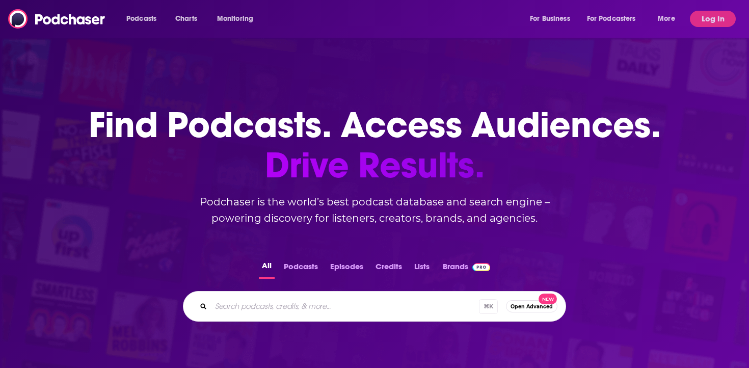 Image resolution: width=749 pixels, height=368 pixels. I want to click on button: Open AdvancedNew, so click(531, 306).